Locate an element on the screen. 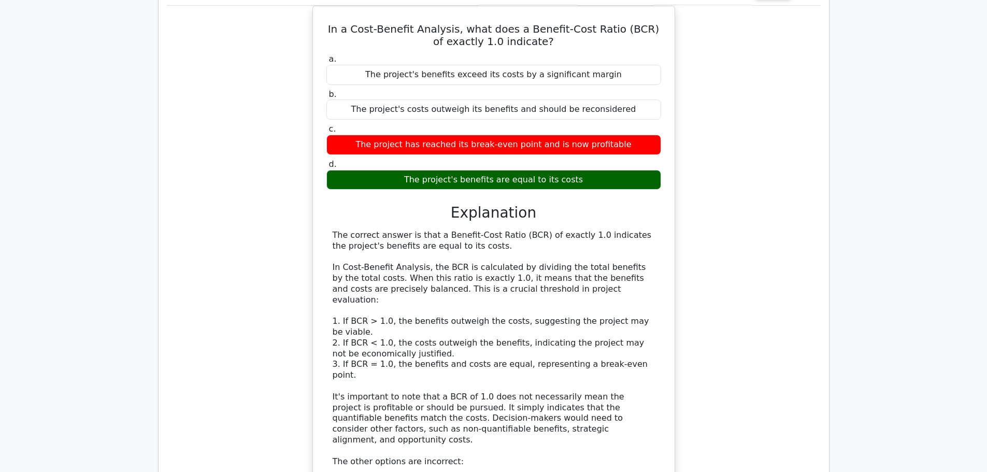 This screenshot has height=472, width=987. div: The project's benefits exceed its costs by a significant margin is located at coordinates (494, 75).